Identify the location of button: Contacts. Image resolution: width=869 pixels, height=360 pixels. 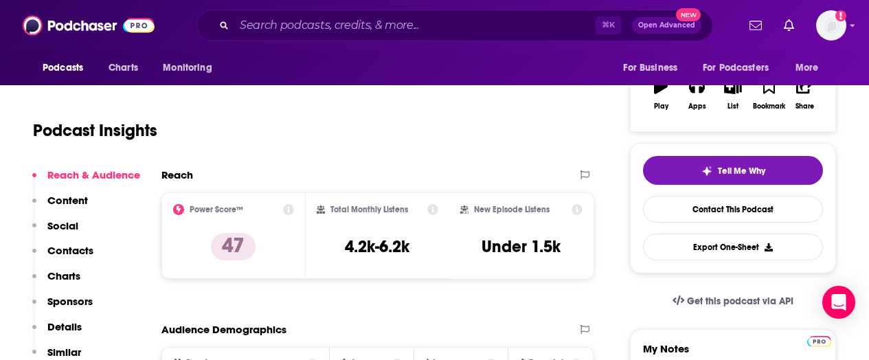
(63, 256).